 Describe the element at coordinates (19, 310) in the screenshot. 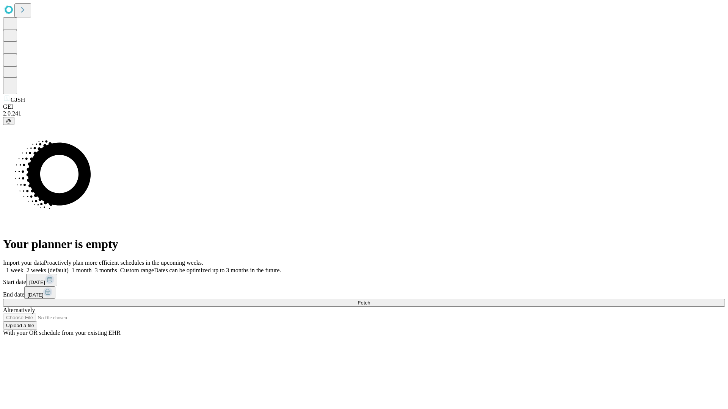

I see `span: Alternatively` at that location.